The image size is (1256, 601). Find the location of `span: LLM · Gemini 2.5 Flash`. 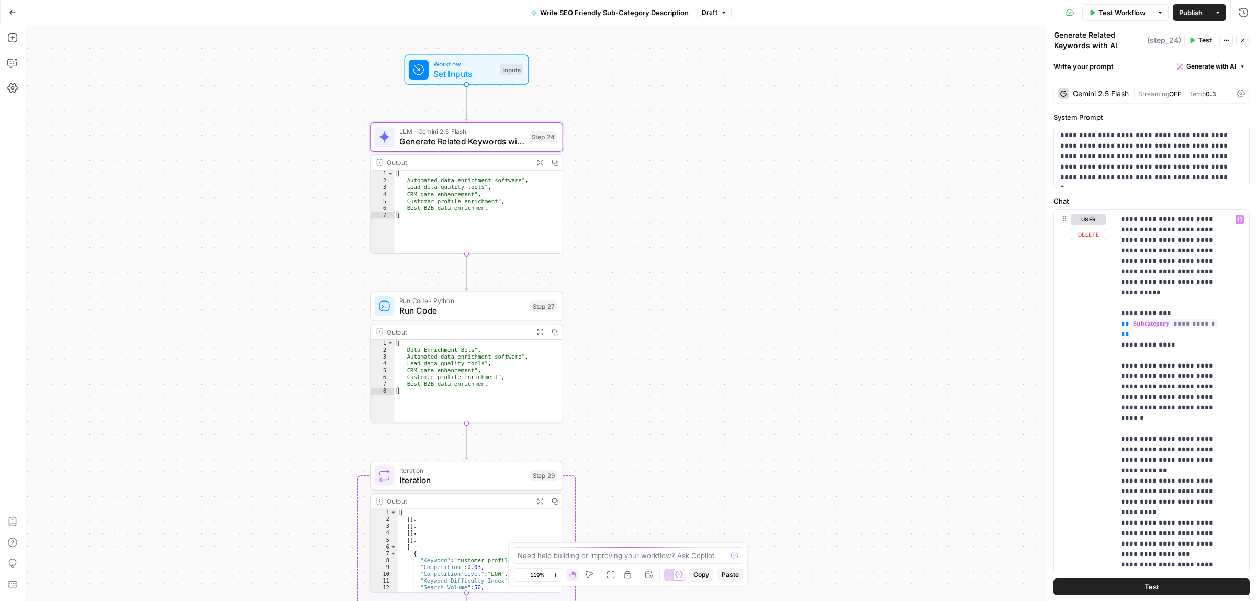

span: LLM · Gemini 2.5 Flash is located at coordinates (462, 131).